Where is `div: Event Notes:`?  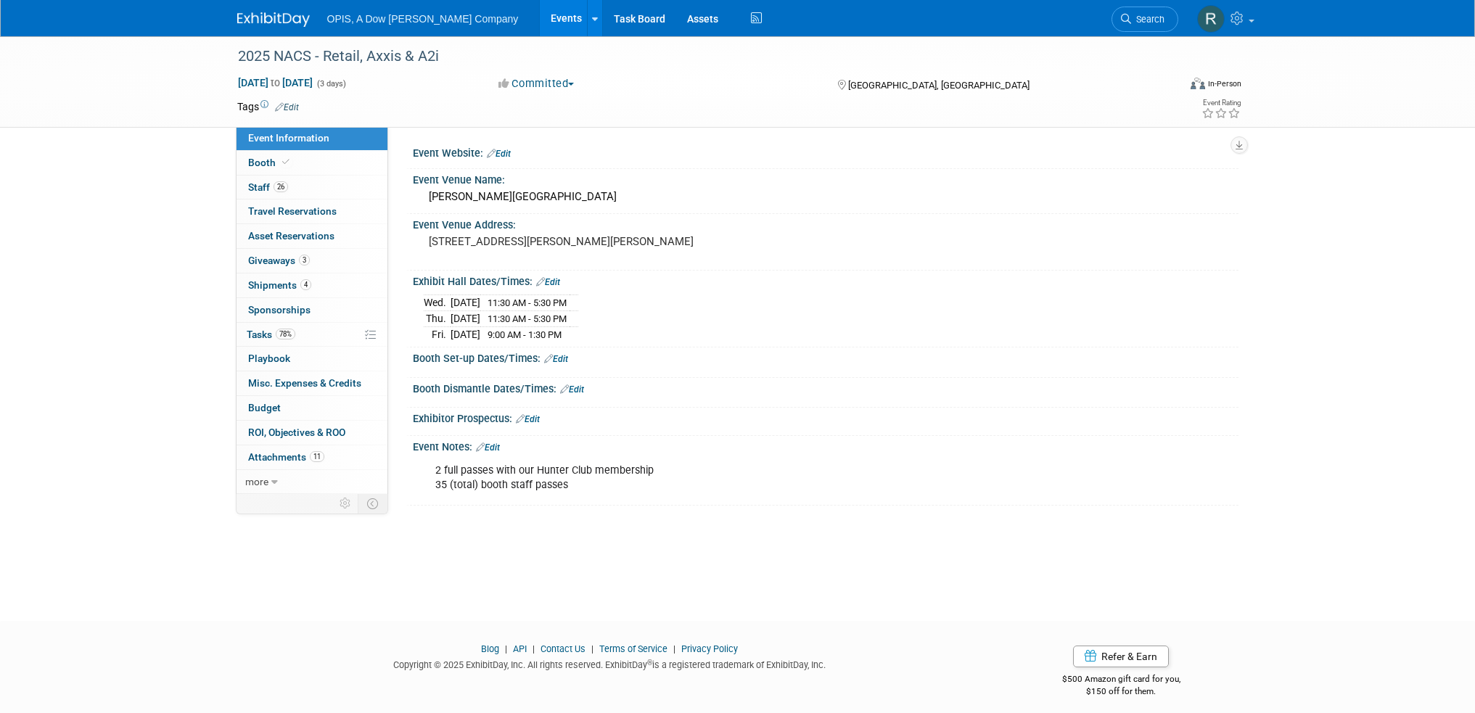 div: Event Notes: is located at coordinates (826, 446).